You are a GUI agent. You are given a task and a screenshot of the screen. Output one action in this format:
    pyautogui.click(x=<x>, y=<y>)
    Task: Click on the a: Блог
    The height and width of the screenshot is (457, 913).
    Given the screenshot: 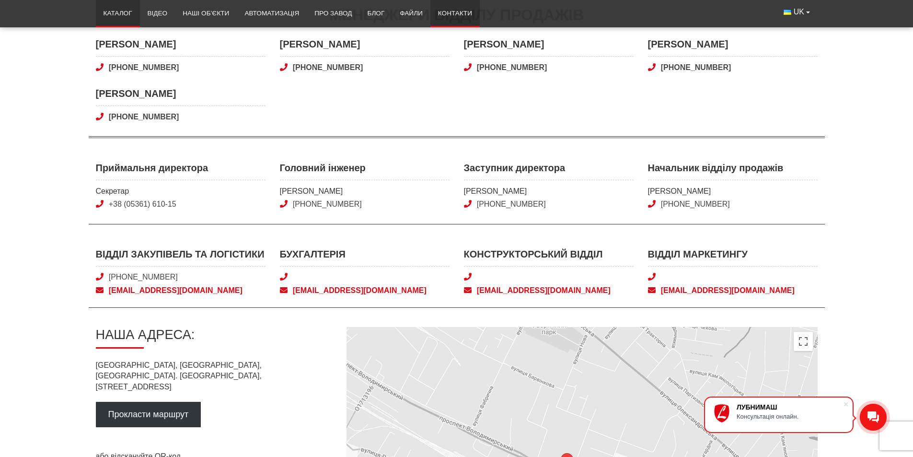 What is the action you would take?
    pyautogui.click(x=376, y=13)
    